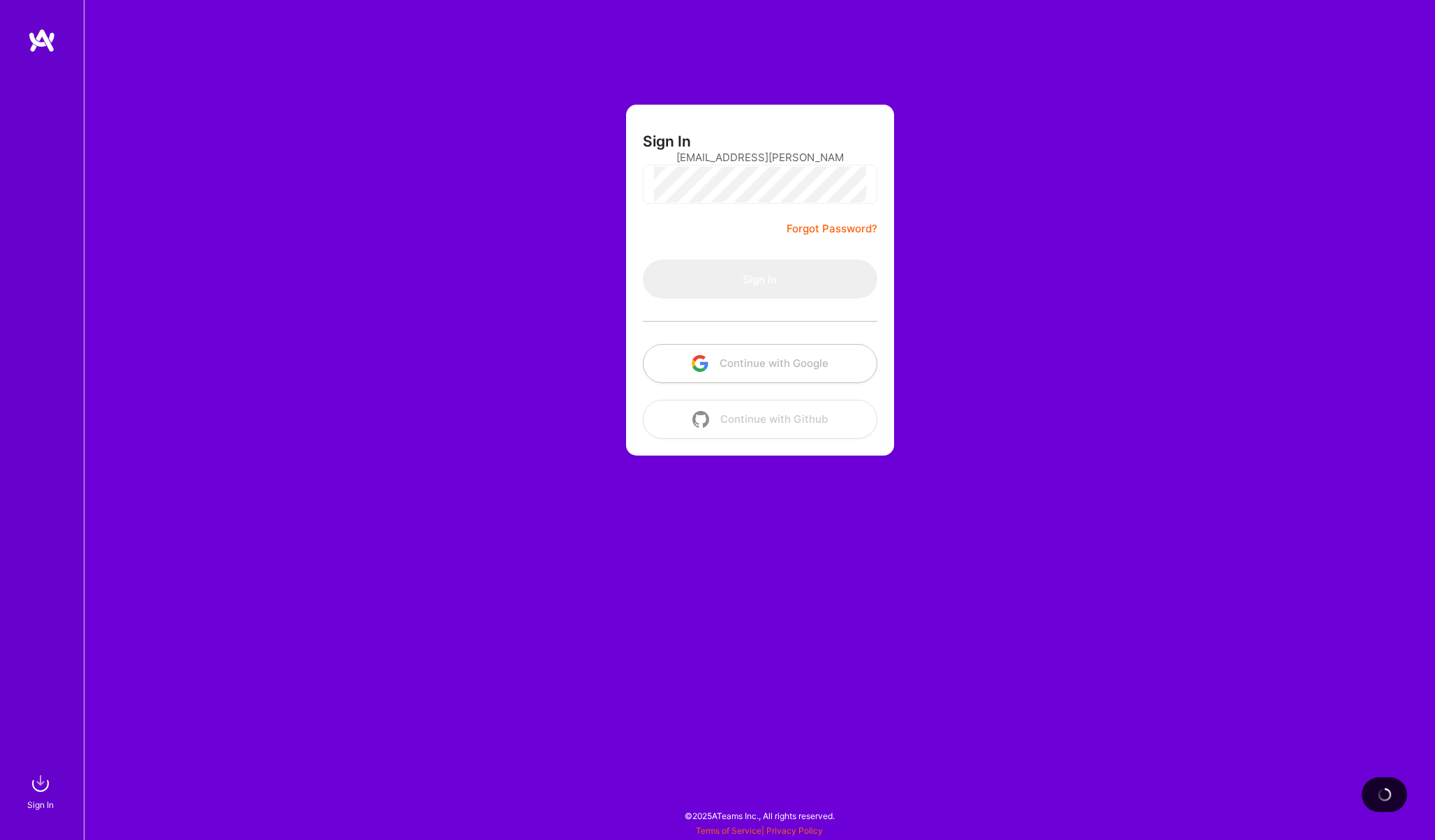  I want to click on h3: Sign In, so click(667, 141).